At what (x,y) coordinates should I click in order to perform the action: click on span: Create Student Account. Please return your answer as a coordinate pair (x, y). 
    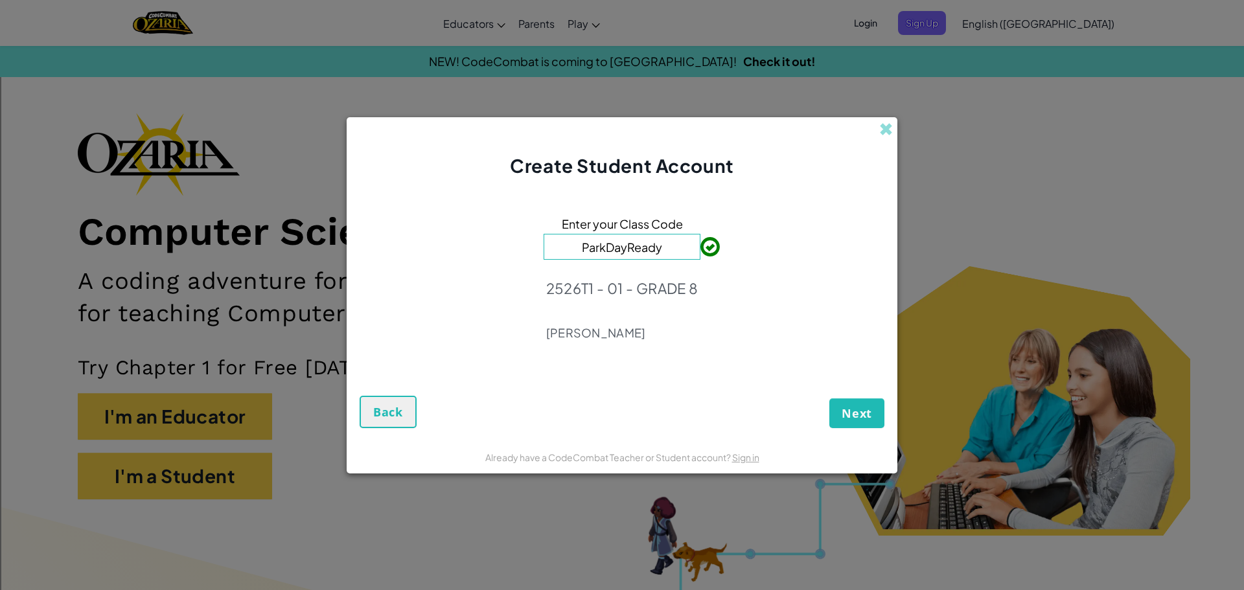
    Looking at the image, I should click on (621, 165).